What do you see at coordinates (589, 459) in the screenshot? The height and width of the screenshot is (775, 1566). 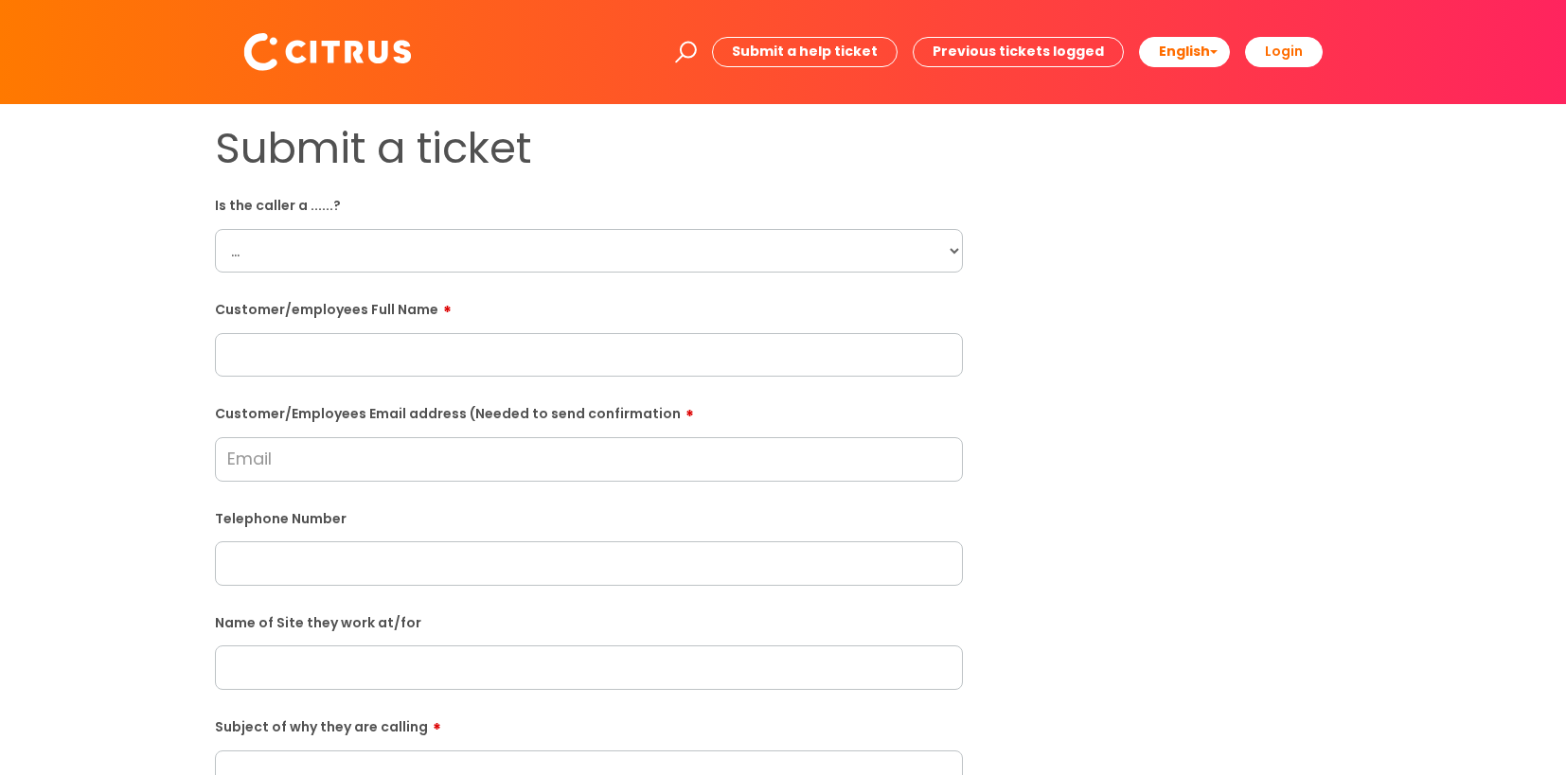 I see `input: Email` at bounding box center [589, 459].